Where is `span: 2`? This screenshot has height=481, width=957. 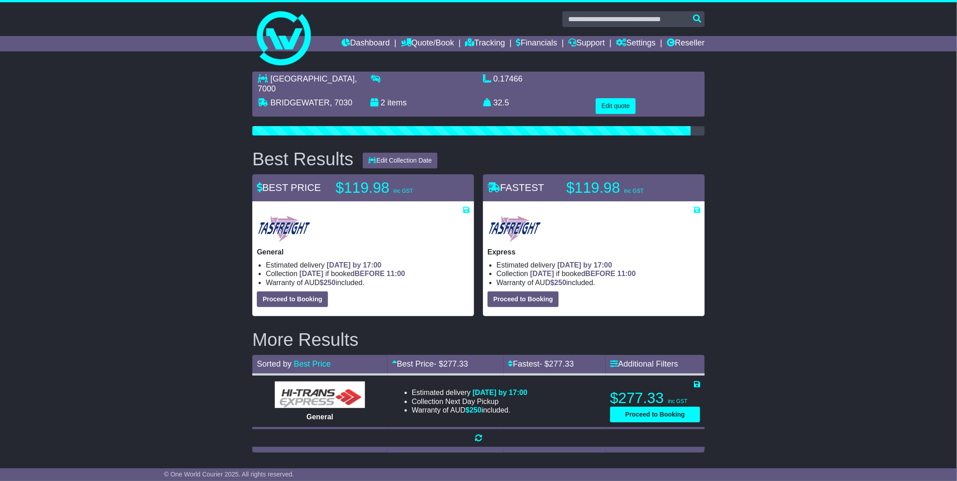 span: 2 is located at coordinates (383, 103).